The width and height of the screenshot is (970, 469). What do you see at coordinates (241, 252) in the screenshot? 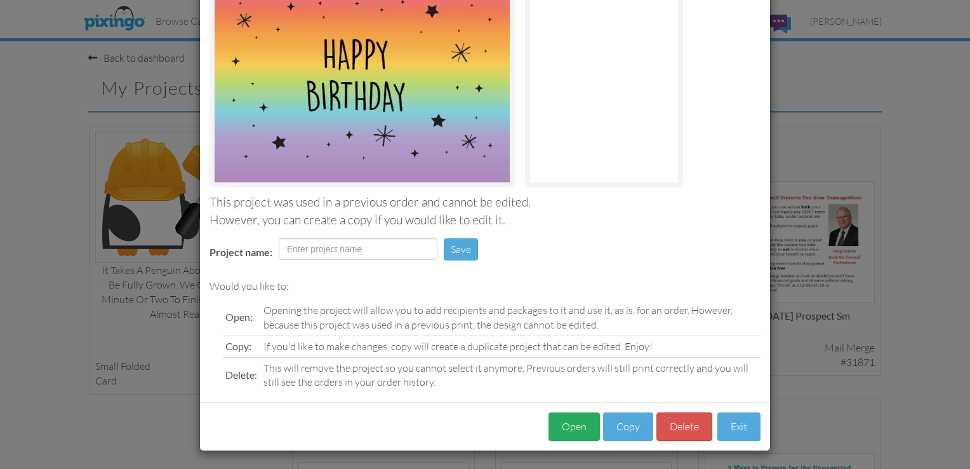
I see `label: Project name:` at bounding box center [241, 252].